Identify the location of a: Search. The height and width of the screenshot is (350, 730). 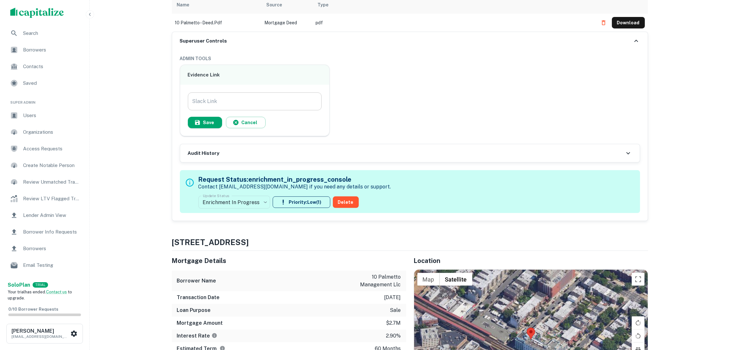
(44, 33).